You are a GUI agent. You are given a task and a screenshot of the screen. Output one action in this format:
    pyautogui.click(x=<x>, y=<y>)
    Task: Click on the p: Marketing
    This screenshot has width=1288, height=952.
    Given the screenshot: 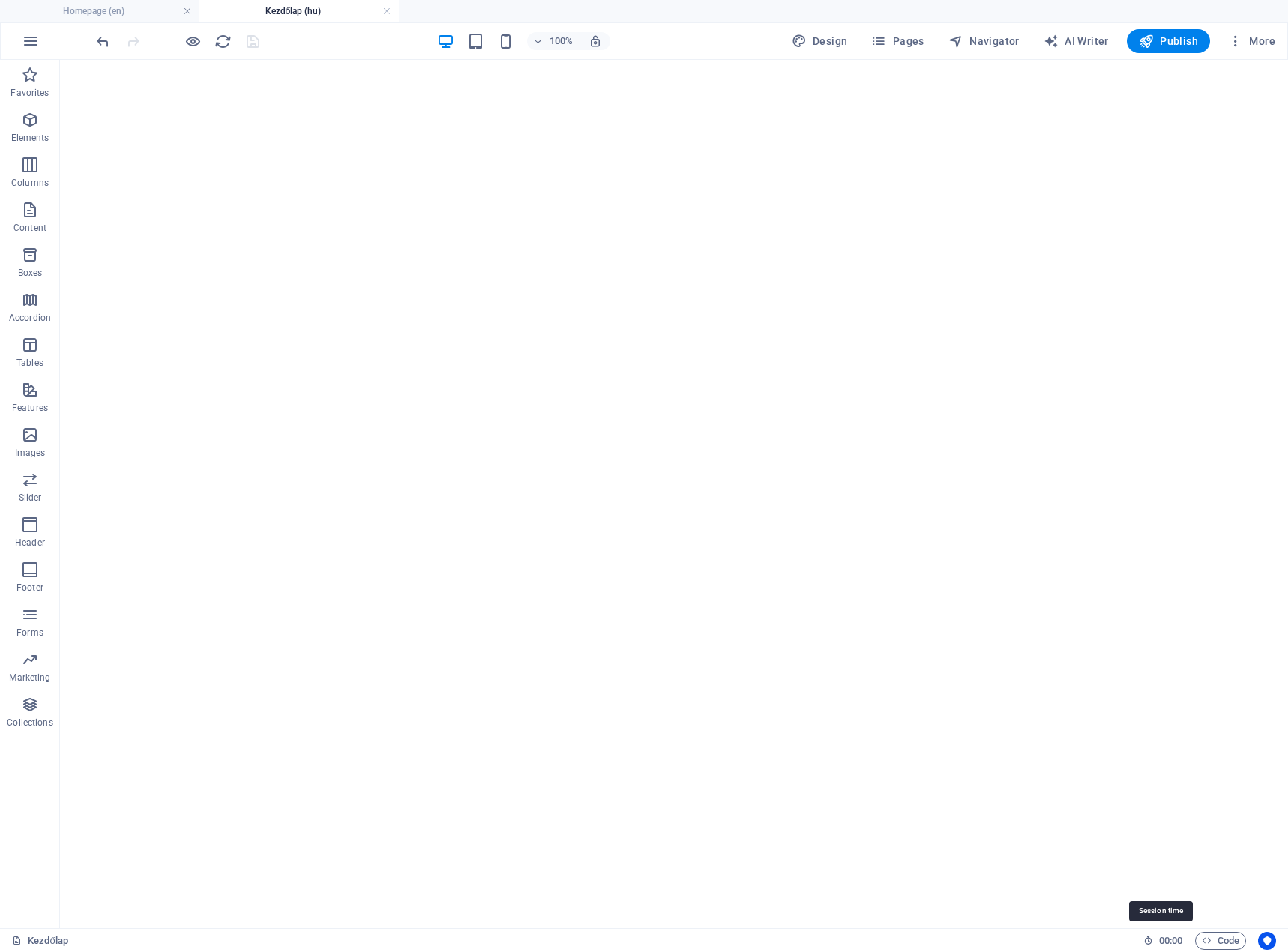 What is the action you would take?
    pyautogui.click(x=29, y=678)
    